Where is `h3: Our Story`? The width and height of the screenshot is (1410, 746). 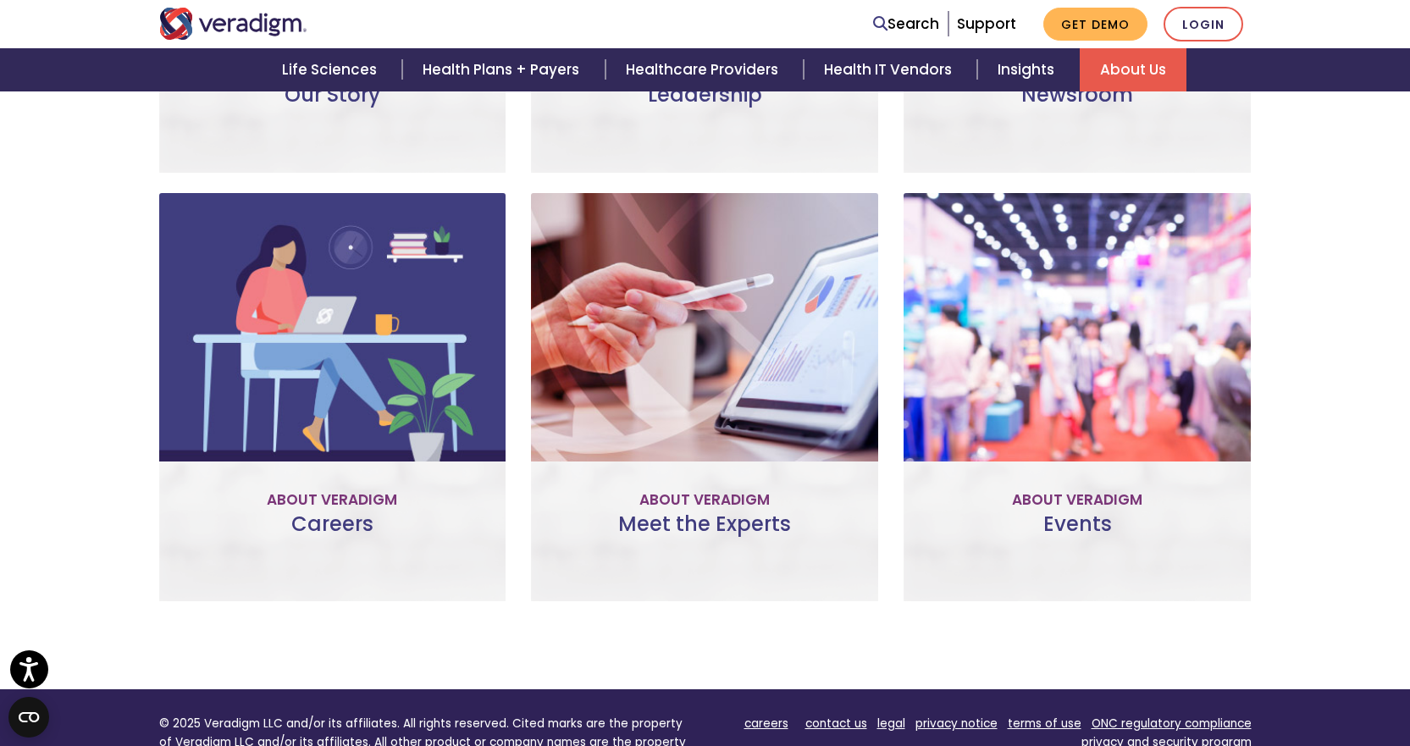
h3: Our Story is located at coordinates (333, 108).